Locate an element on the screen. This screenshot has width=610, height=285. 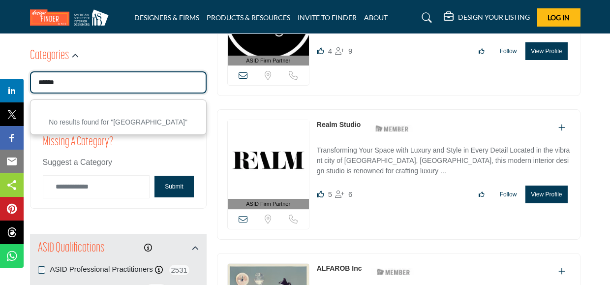
a: Realm Studio is located at coordinates (339, 125).